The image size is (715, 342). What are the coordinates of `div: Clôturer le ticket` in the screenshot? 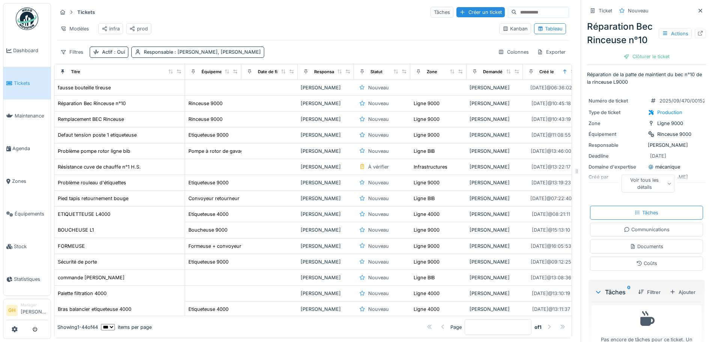 It's located at (647, 56).